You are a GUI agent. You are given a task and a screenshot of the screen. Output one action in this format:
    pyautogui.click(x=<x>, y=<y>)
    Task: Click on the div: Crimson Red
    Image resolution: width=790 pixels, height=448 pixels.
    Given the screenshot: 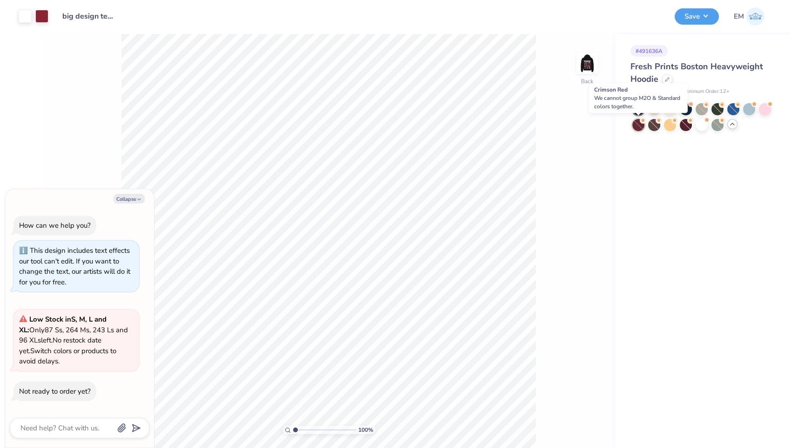 What is the action you would take?
    pyautogui.click(x=638, y=98)
    